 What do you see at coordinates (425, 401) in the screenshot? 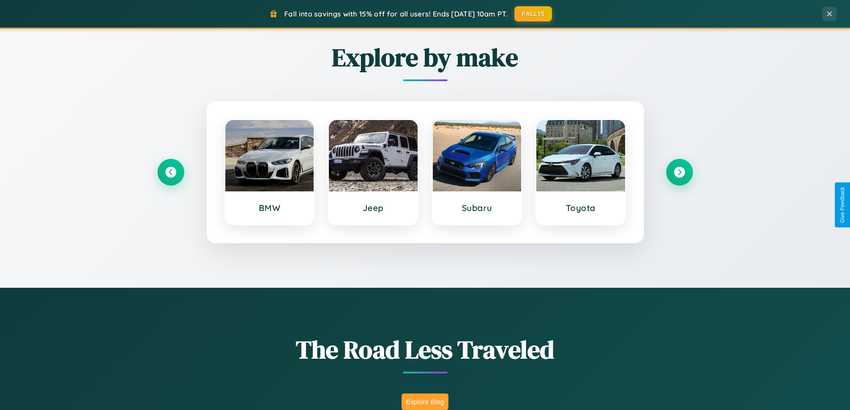
I see `button: Explore Blog` at bounding box center [425, 401].